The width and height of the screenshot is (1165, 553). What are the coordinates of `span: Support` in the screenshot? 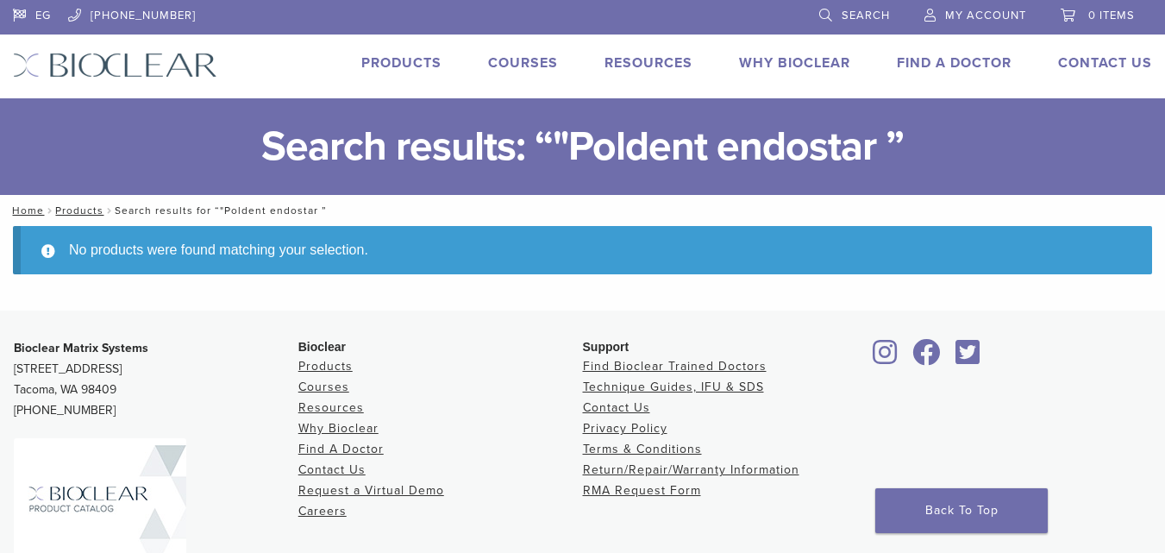 It's located at (606, 347).